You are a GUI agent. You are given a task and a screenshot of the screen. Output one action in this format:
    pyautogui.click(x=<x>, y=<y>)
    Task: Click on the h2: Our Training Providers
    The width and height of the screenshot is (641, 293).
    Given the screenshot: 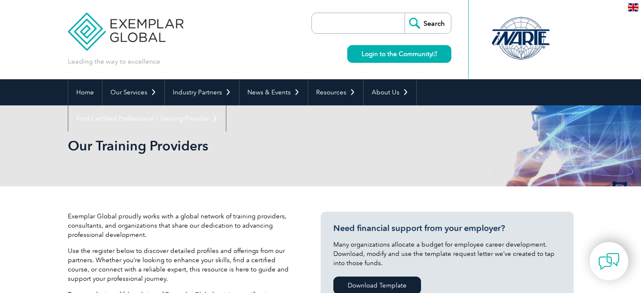 What is the action you would take?
    pyautogui.click(x=245, y=146)
    